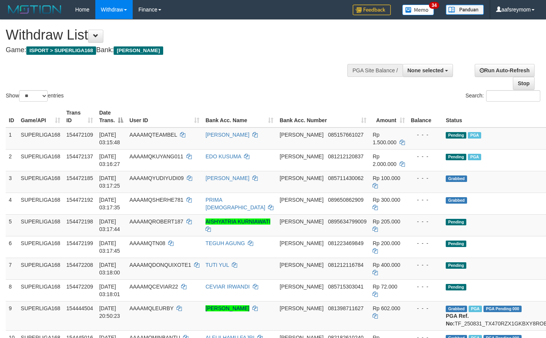 The image size is (546, 338). What do you see at coordinates (425, 71) in the screenshot?
I see `span: None selected` at bounding box center [425, 71].